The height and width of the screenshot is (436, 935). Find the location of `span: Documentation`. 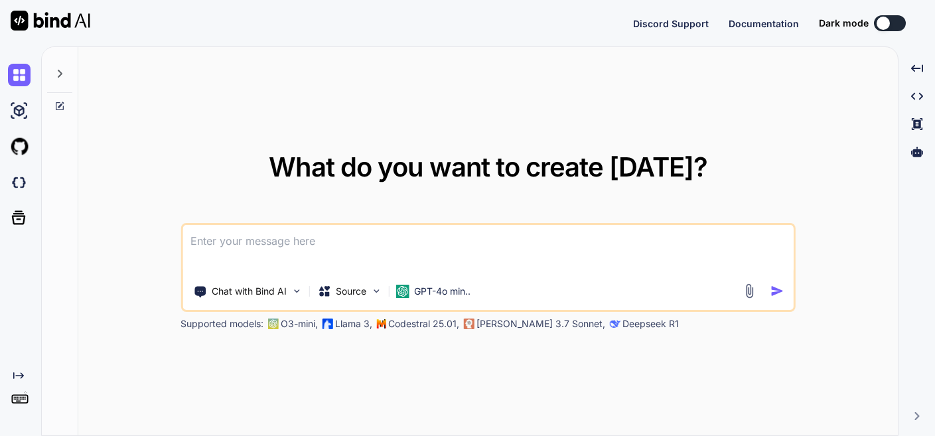

span: Documentation is located at coordinates (764, 23).